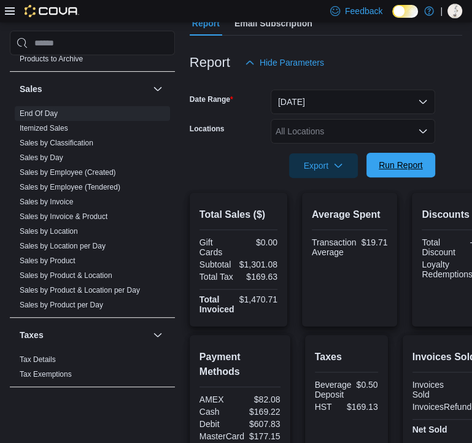 Image resolution: width=472 pixels, height=443 pixels. I want to click on div: Gift Cards, so click(218, 248).